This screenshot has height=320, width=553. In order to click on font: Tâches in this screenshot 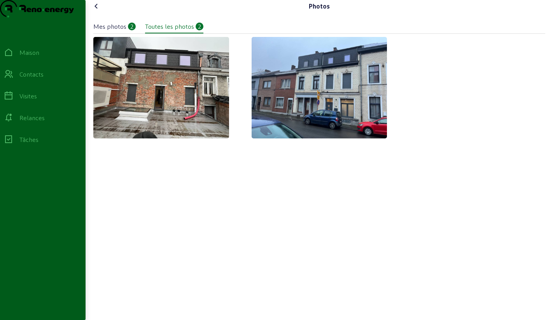, I will do `click(29, 139)`.